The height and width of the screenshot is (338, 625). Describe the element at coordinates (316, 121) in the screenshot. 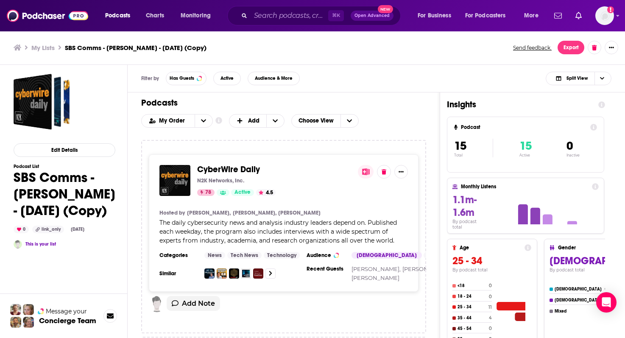

I see `span: Choose View` at that location.